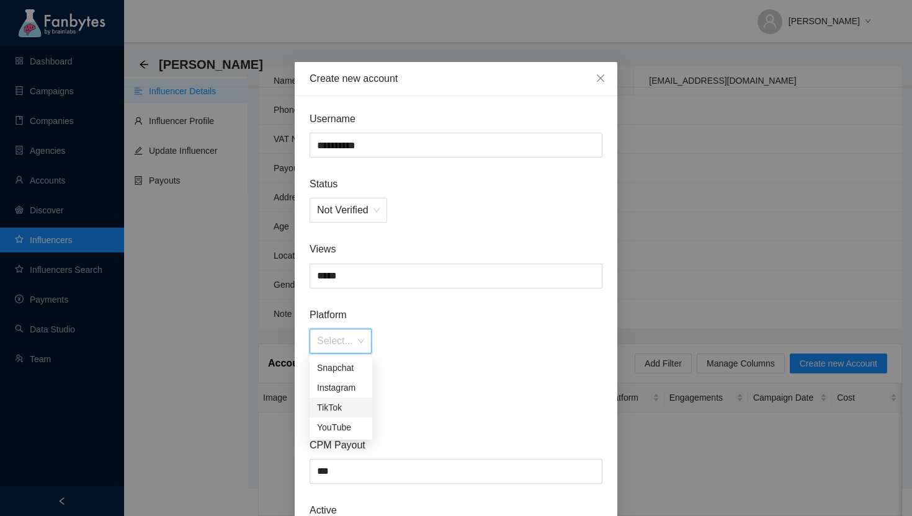 This screenshot has width=912, height=516. I want to click on span: Platform, so click(456, 315).